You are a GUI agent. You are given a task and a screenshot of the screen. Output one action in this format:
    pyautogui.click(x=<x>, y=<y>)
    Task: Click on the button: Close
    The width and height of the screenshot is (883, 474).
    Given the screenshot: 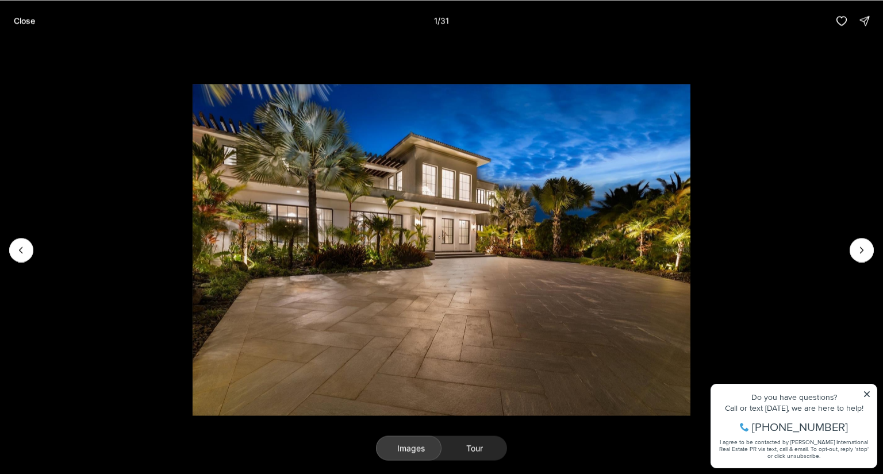 What is the action you would take?
    pyautogui.click(x=24, y=21)
    